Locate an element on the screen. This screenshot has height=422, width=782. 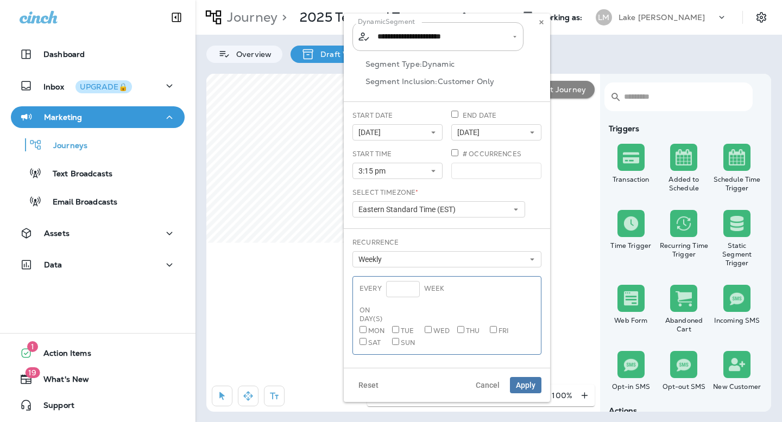
div: Every week is located at coordinates (448, 289).